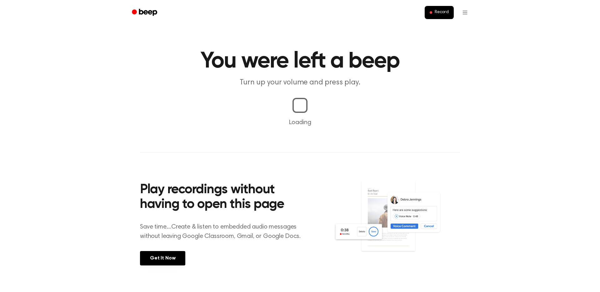 The width and height of the screenshot is (600, 292). What do you see at coordinates (224, 197) in the screenshot?
I see `h2: Play recordings without having to open this page` at bounding box center [224, 197].